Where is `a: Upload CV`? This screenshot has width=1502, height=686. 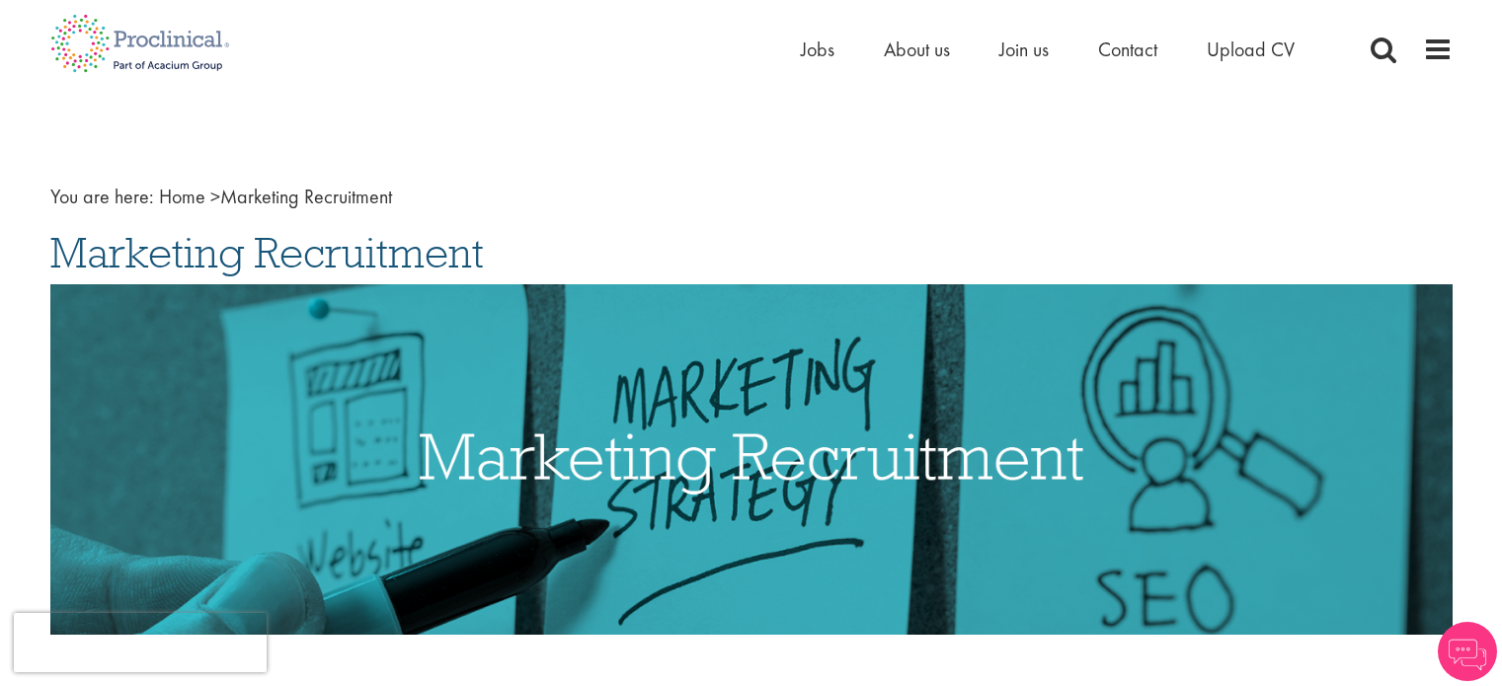 a: Upload CV is located at coordinates (1250, 49).